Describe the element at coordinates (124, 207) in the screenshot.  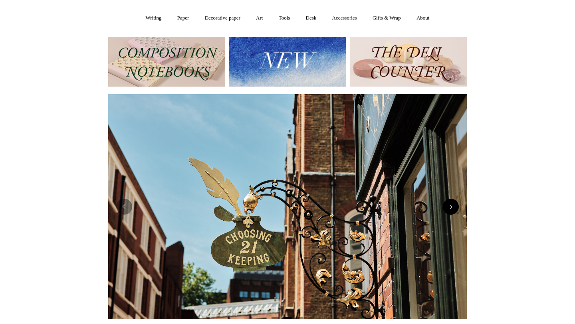
I see `button: Previous` at that location.